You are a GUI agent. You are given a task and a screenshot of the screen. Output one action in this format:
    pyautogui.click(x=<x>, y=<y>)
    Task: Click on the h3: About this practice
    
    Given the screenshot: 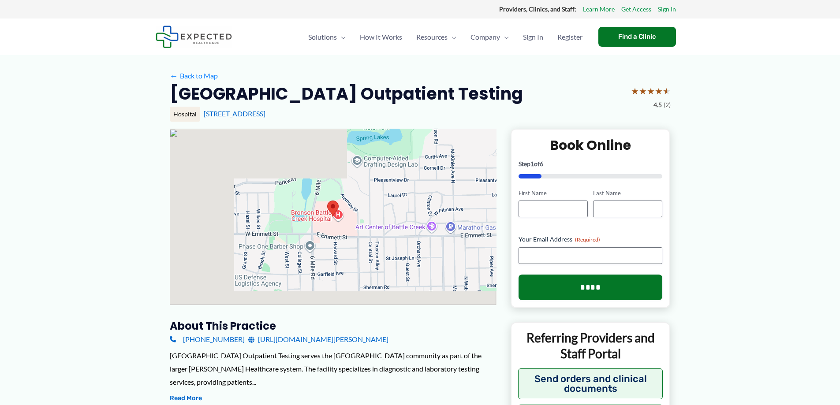 What is the action you would take?
    pyautogui.click(x=333, y=326)
    